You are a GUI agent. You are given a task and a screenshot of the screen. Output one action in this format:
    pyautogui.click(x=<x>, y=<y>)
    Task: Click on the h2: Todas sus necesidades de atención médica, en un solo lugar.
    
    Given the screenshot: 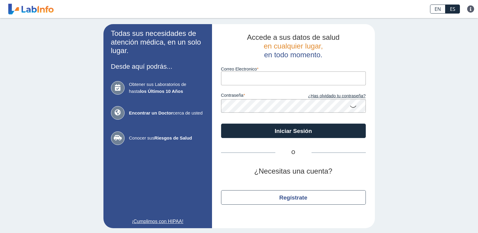 What is the action you would take?
    pyautogui.click(x=158, y=42)
    